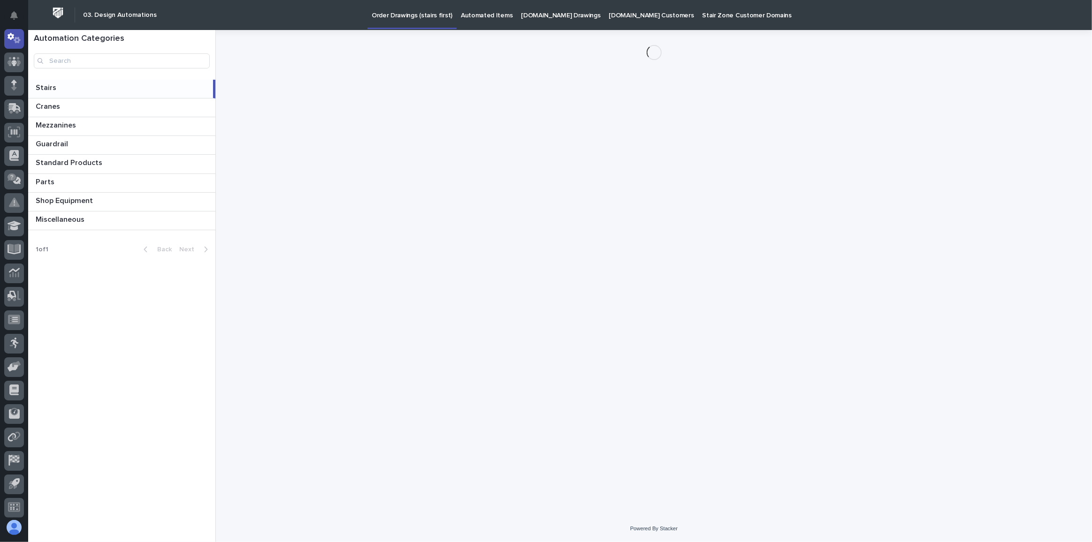 This screenshot has width=1092, height=542. Describe the element at coordinates (53, 143) in the screenshot. I see `p: Guardrail` at that location.